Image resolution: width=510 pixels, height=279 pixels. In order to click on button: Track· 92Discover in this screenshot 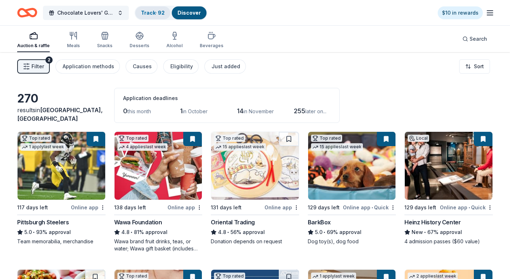, I will do `click(171, 13)`.